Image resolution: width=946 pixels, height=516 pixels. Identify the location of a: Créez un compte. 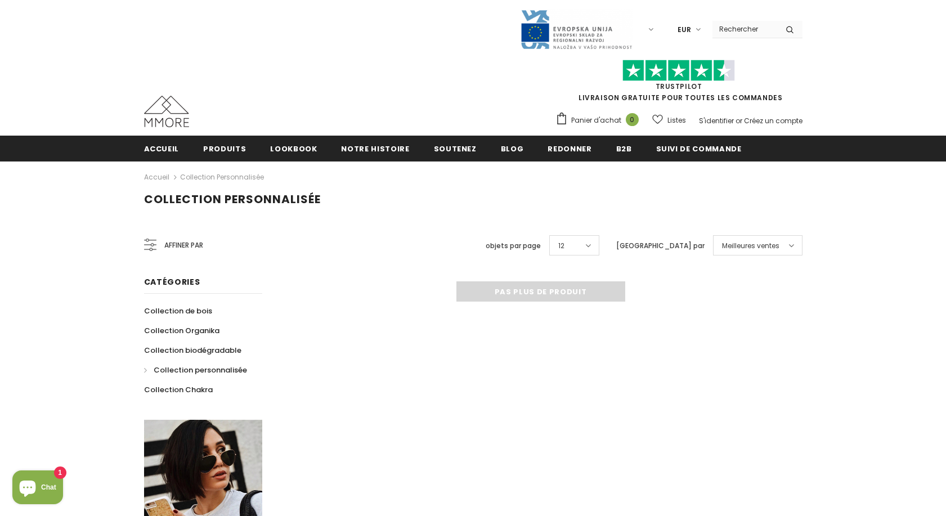
(773, 120).